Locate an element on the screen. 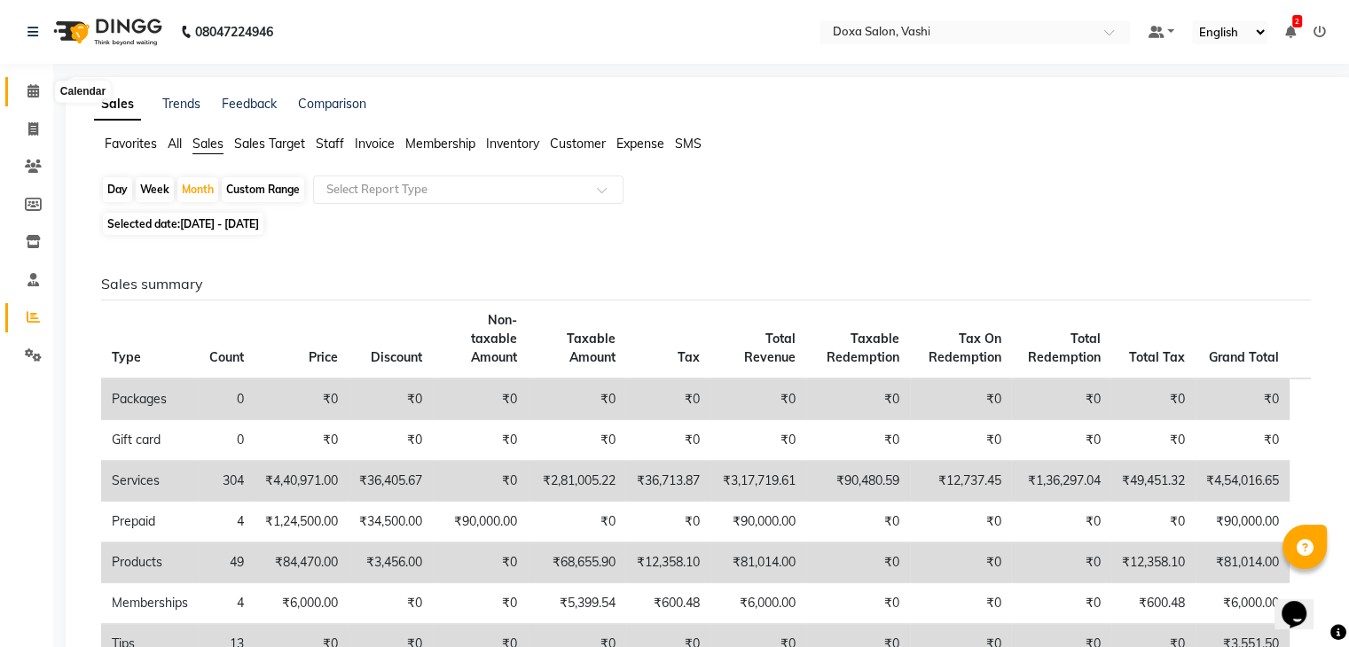 Image resolution: width=1349 pixels, height=647 pixels. span: Favorites is located at coordinates (130, 144).